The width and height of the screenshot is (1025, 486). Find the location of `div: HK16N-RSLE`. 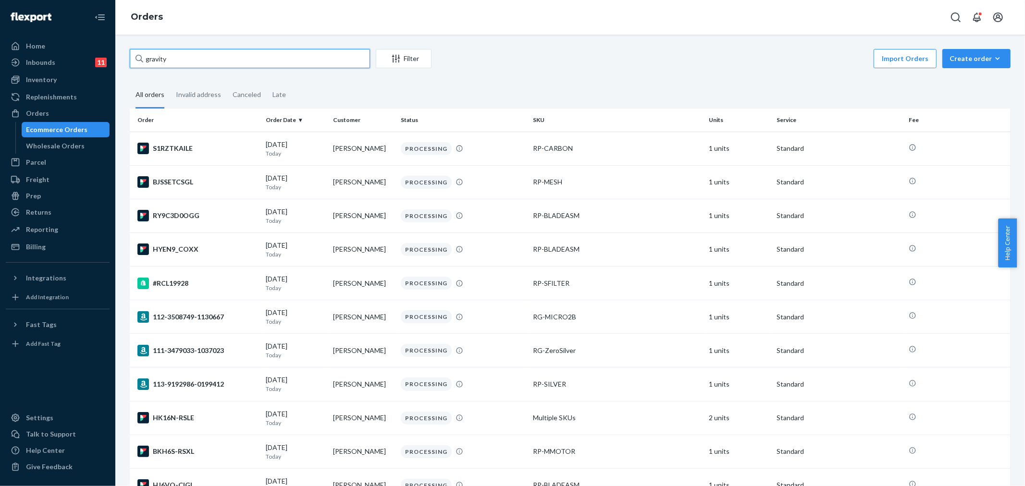

div: HK16N-RSLE is located at coordinates (197, 418).